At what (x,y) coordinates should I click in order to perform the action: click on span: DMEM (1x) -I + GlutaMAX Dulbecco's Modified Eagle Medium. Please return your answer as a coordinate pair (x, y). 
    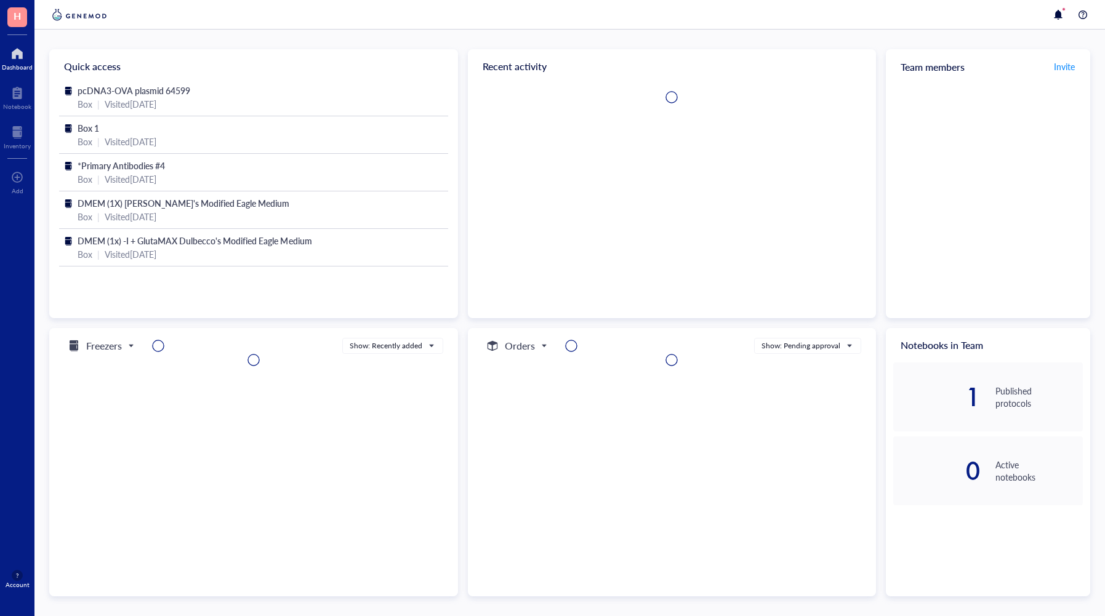
    Looking at the image, I should click on (195, 241).